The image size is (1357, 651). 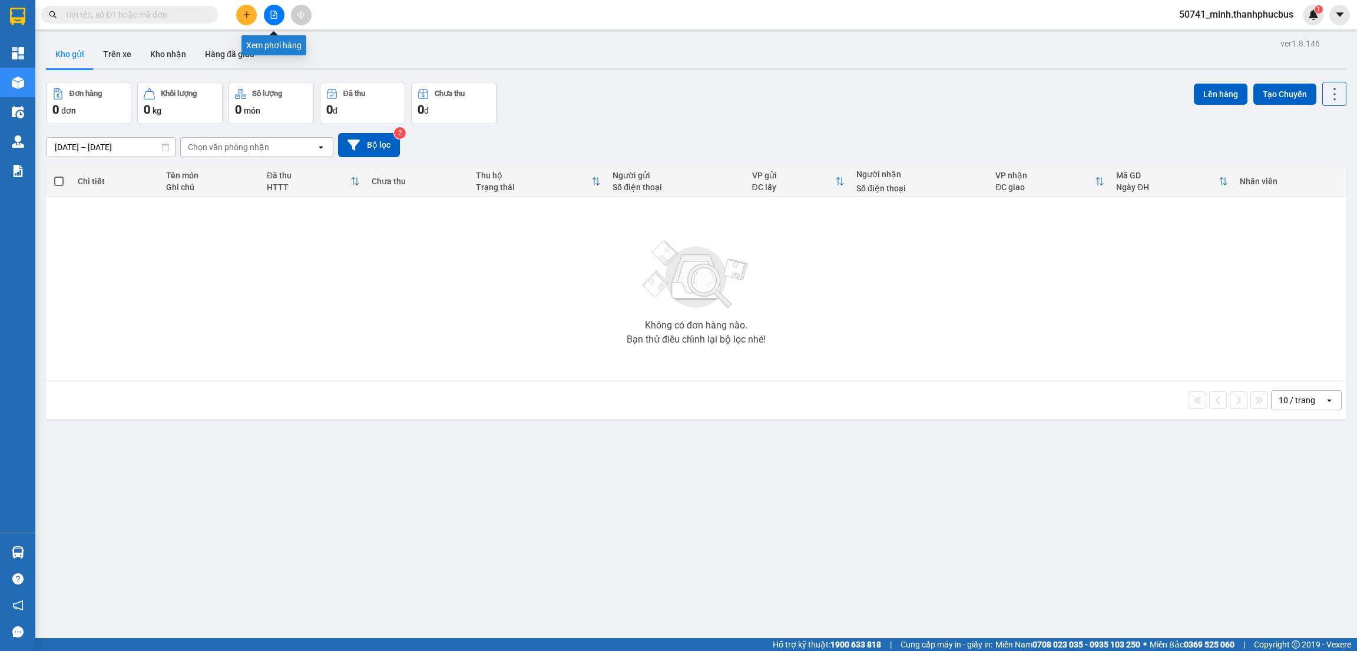 What do you see at coordinates (18, 632) in the screenshot?
I see `span: message` at bounding box center [18, 632].